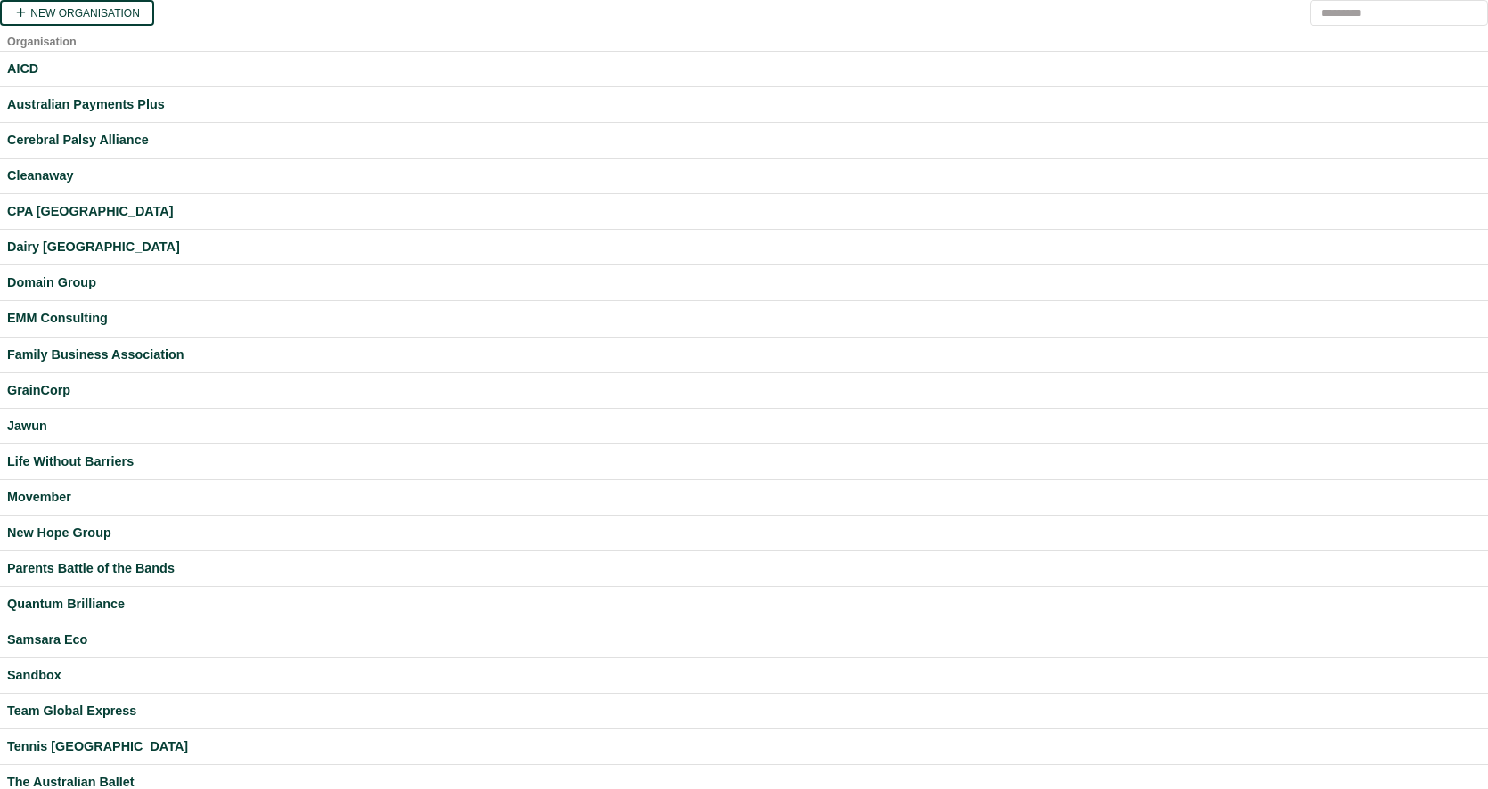 The height and width of the screenshot is (789, 1488). I want to click on a: Cerebral Palsy Alliance, so click(744, 140).